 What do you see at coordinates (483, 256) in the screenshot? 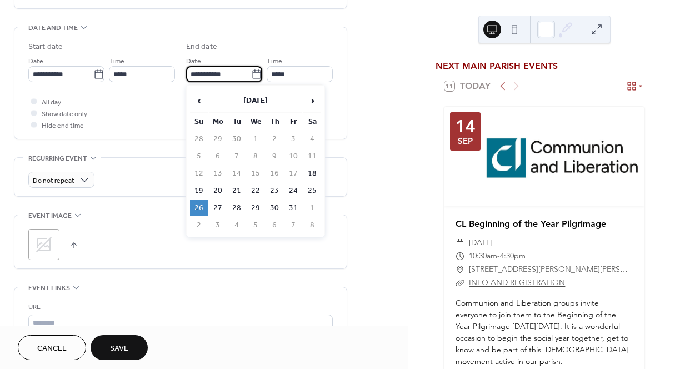
I see `span: 10:30am` at bounding box center [483, 256].